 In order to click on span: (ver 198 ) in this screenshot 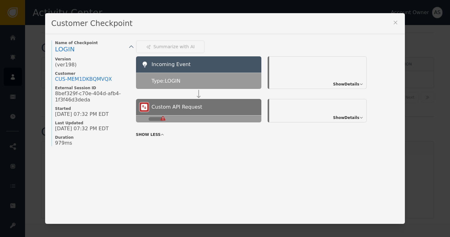, I will do `click(66, 65)`.